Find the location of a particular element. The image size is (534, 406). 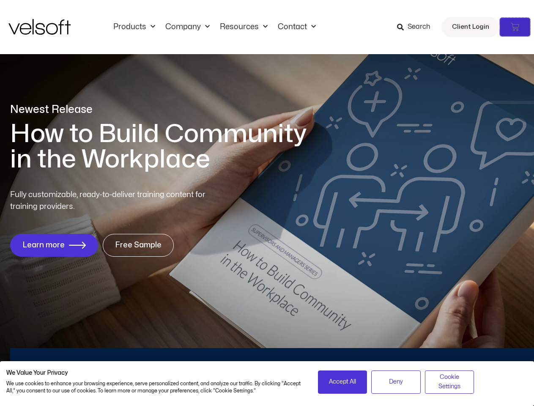

a: Search is located at coordinates (416, 27).